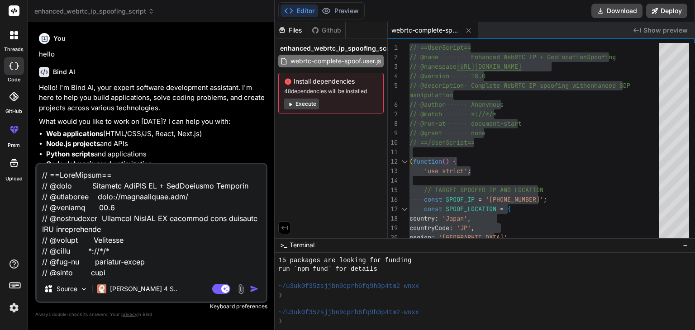 This screenshot has width=695, height=330. What do you see at coordinates (327, 30) in the screenshot?
I see `div: Github` at bounding box center [327, 30].